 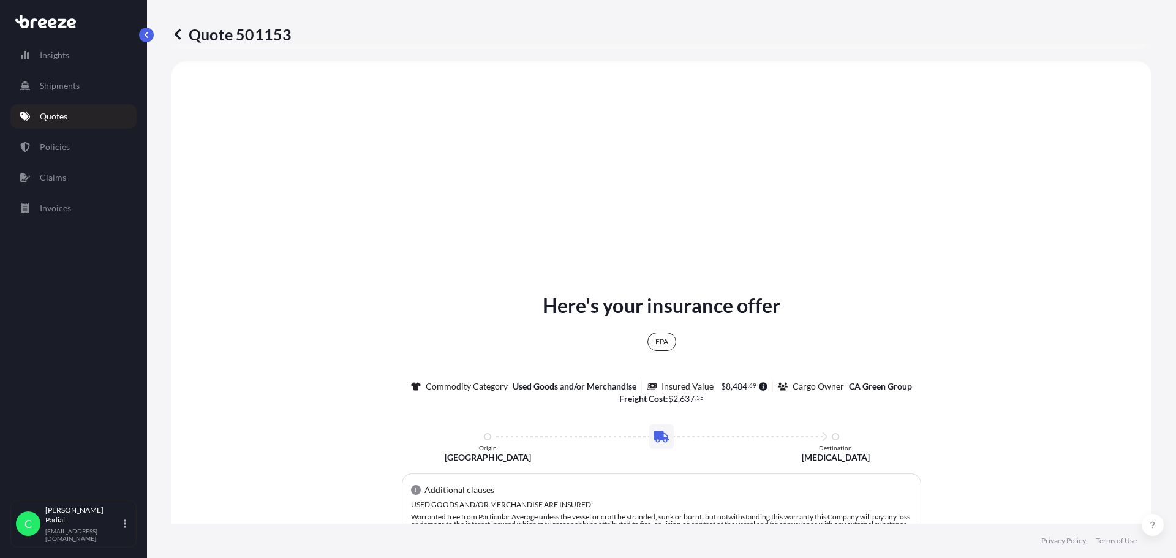 What do you see at coordinates (740, 386) in the screenshot?
I see `span: 484` at bounding box center [740, 386].